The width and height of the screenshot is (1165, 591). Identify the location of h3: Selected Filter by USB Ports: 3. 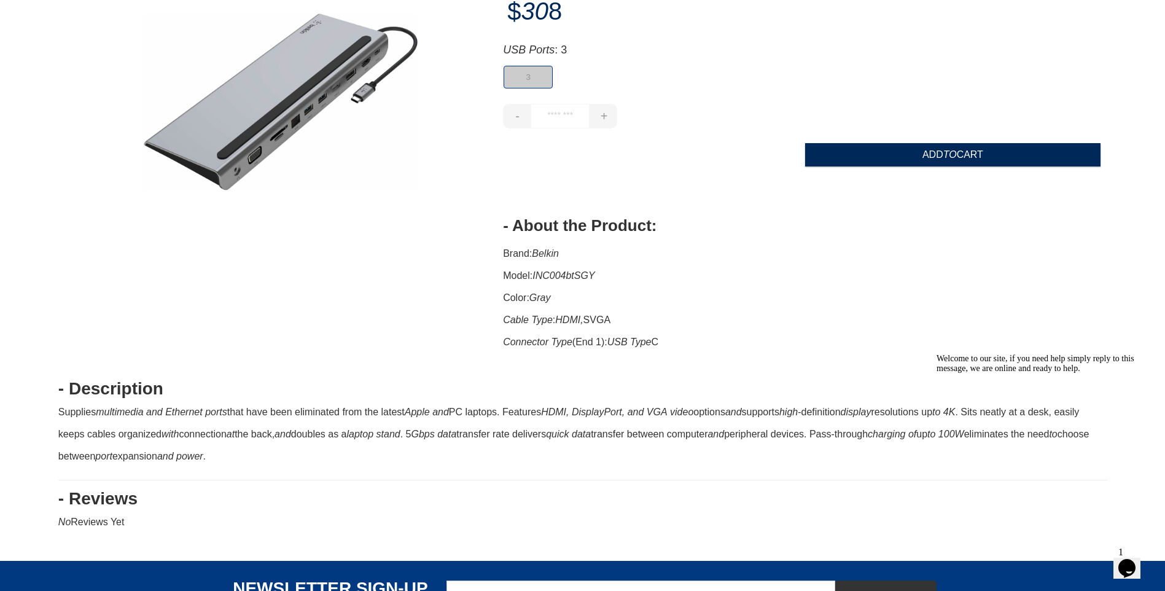
(805, 50).